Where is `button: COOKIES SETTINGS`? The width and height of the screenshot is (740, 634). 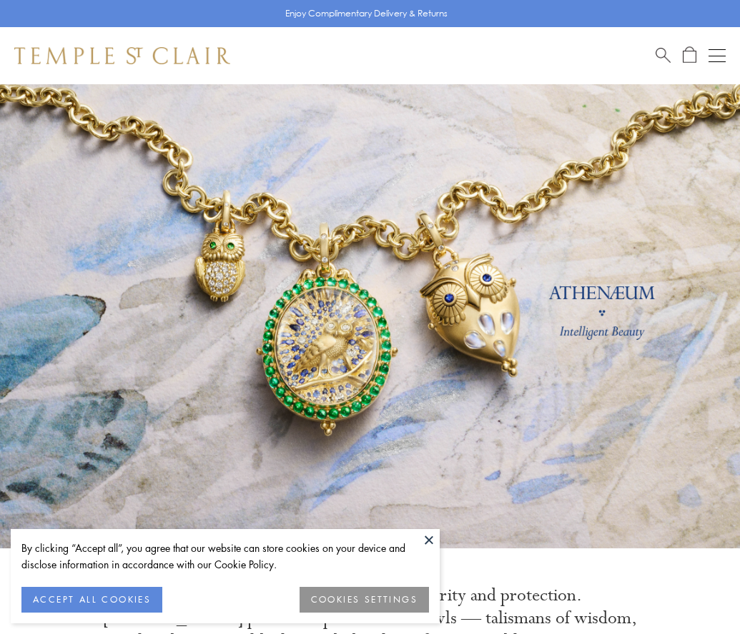
button: COOKIES SETTINGS is located at coordinates (364, 600).